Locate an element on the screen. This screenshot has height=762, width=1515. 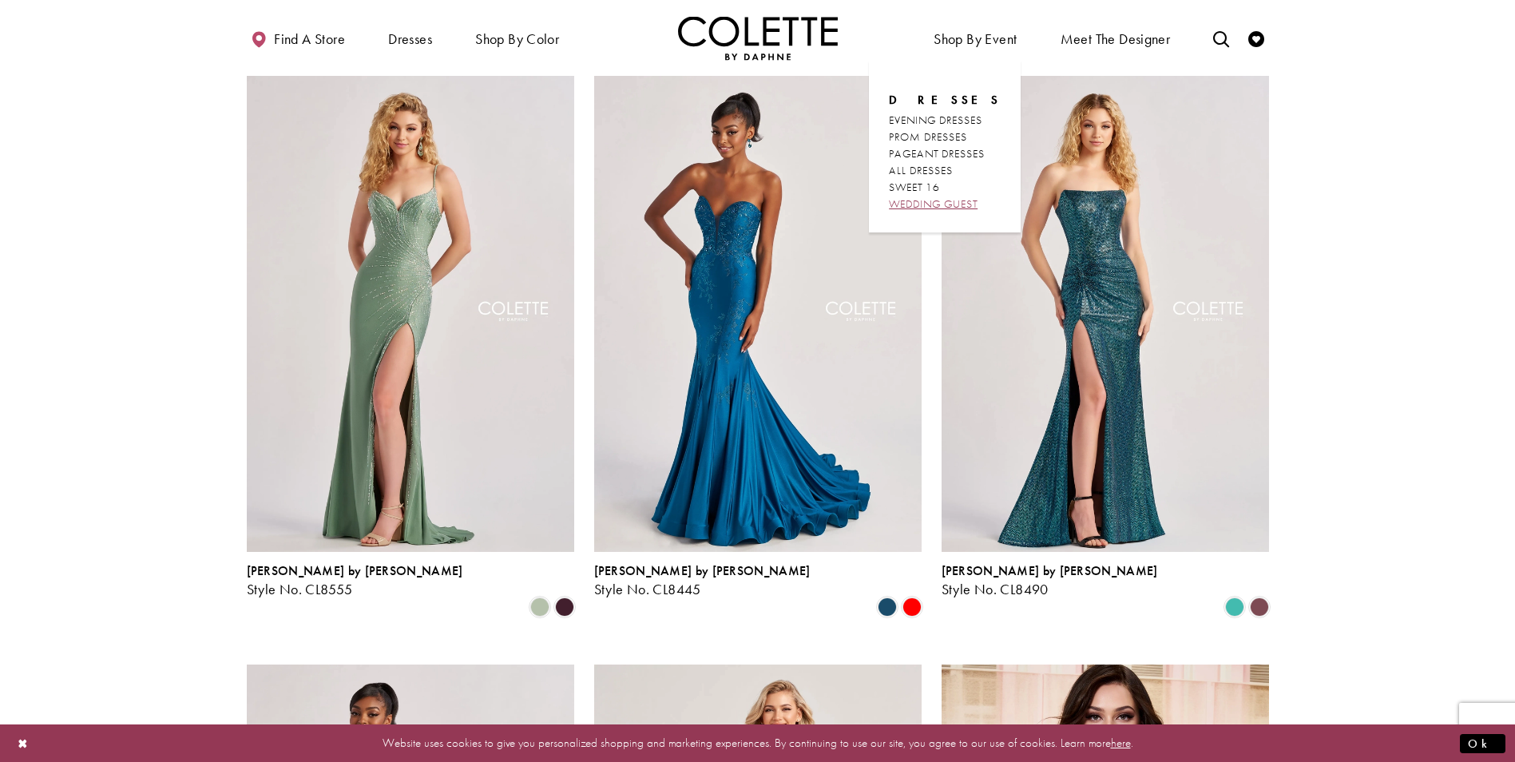
span: Style No. CL8445 is located at coordinates (648, 588).